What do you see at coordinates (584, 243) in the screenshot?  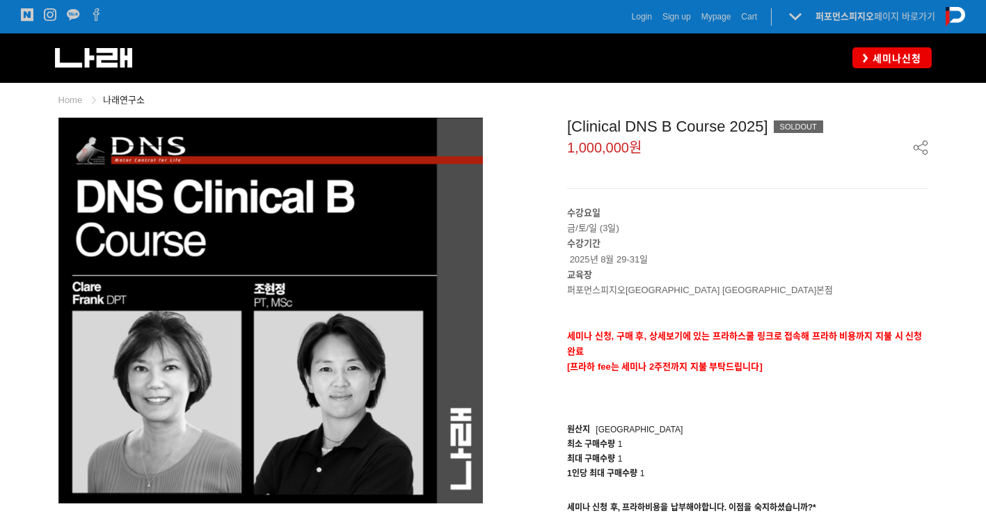 I see `strong: 수강기간` at bounding box center [584, 243].